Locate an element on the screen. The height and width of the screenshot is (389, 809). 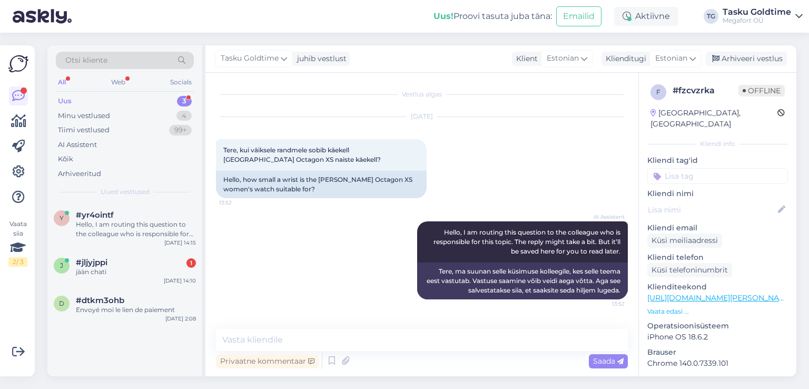
div: 2 / 3 is located at coordinates (18, 262).